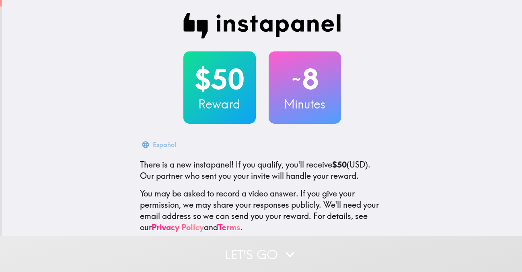 Image resolution: width=522 pixels, height=272 pixels. I want to click on button: Español, so click(160, 145).